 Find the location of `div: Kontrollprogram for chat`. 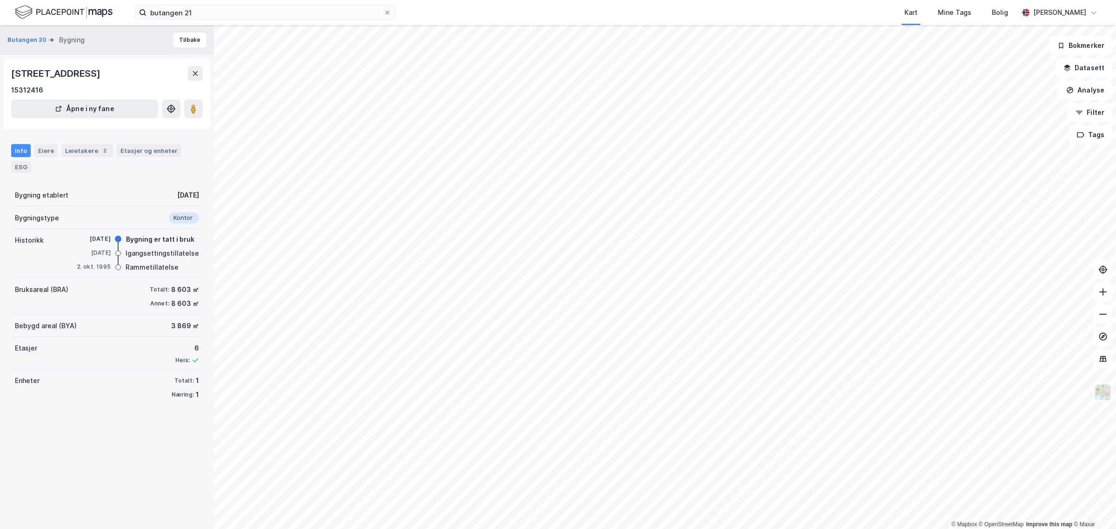

div: Kontrollprogram for chat is located at coordinates (1093, 507).